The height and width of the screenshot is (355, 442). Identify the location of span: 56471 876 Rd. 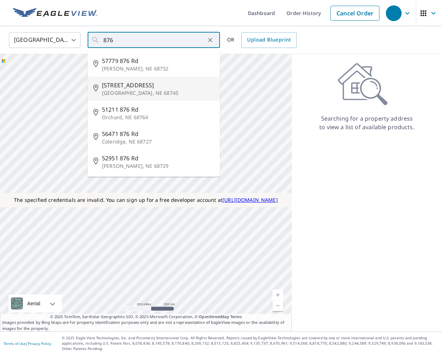
(158, 134).